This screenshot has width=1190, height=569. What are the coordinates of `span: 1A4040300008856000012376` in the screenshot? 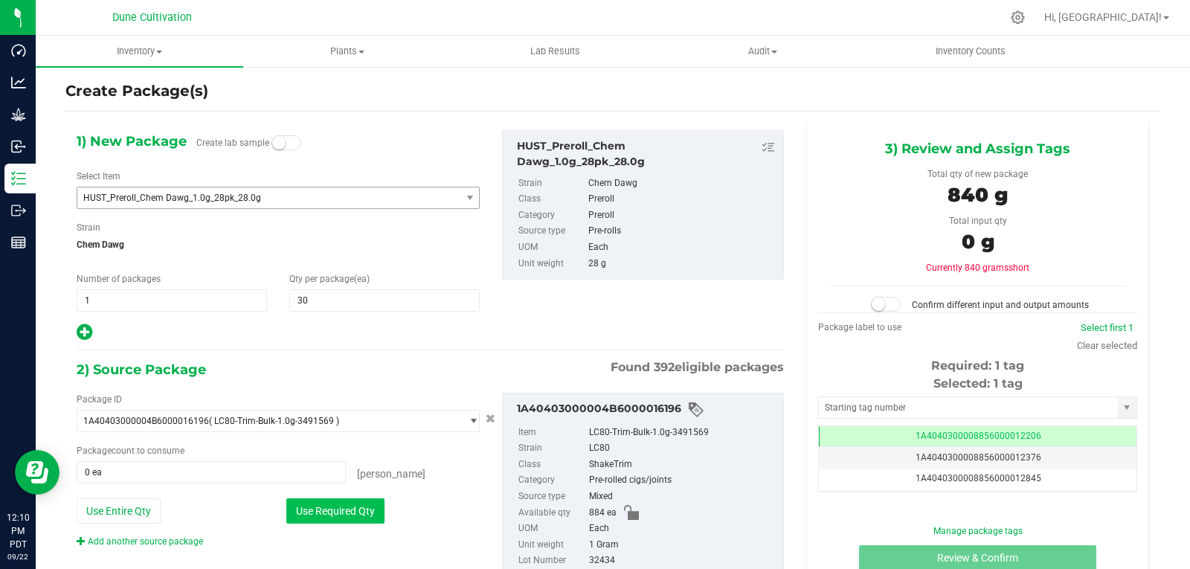 It's located at (978, 457).